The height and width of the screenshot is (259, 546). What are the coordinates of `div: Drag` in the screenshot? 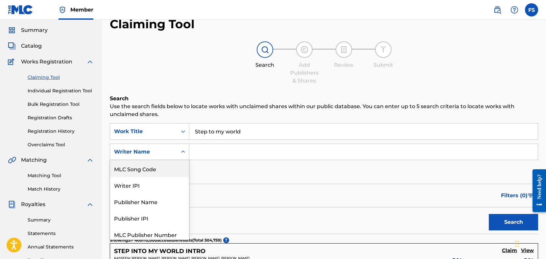 It's located at (517, 244).